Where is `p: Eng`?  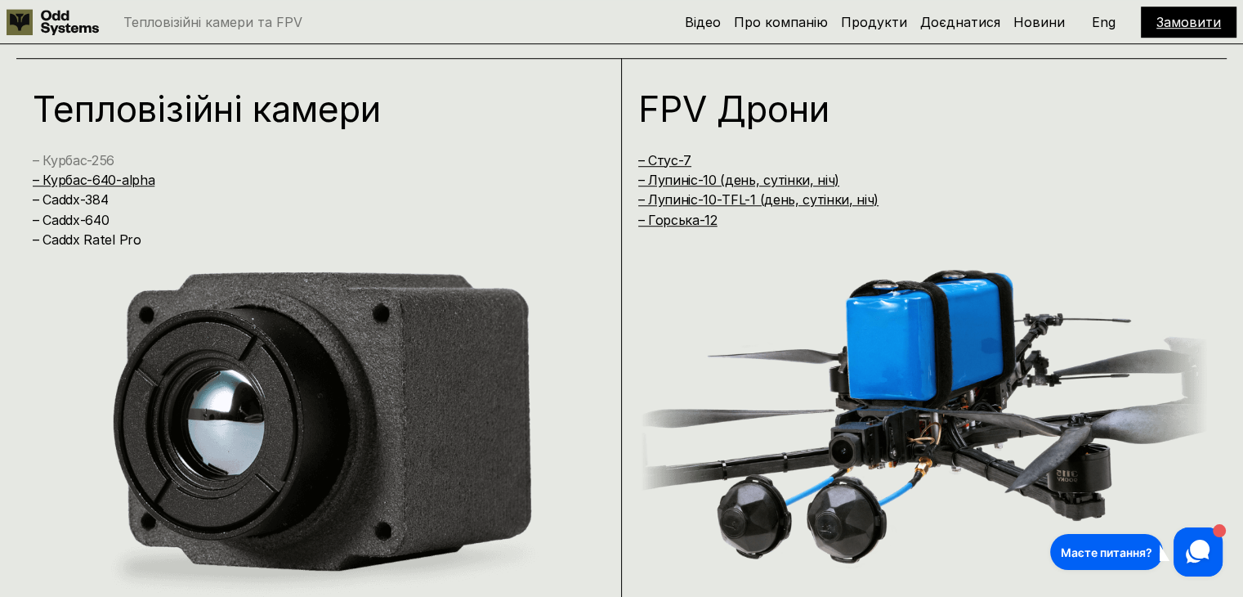
p: Eng is located at coordinates (1103, 22).